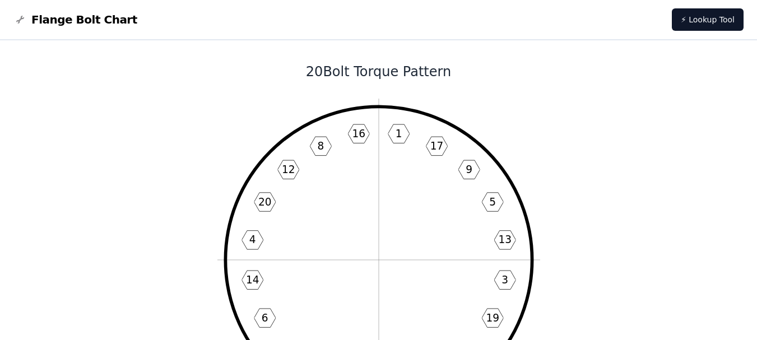 The width and height of the screenshot is (757, 340). I want to click on text: 1, so click(398, 133).